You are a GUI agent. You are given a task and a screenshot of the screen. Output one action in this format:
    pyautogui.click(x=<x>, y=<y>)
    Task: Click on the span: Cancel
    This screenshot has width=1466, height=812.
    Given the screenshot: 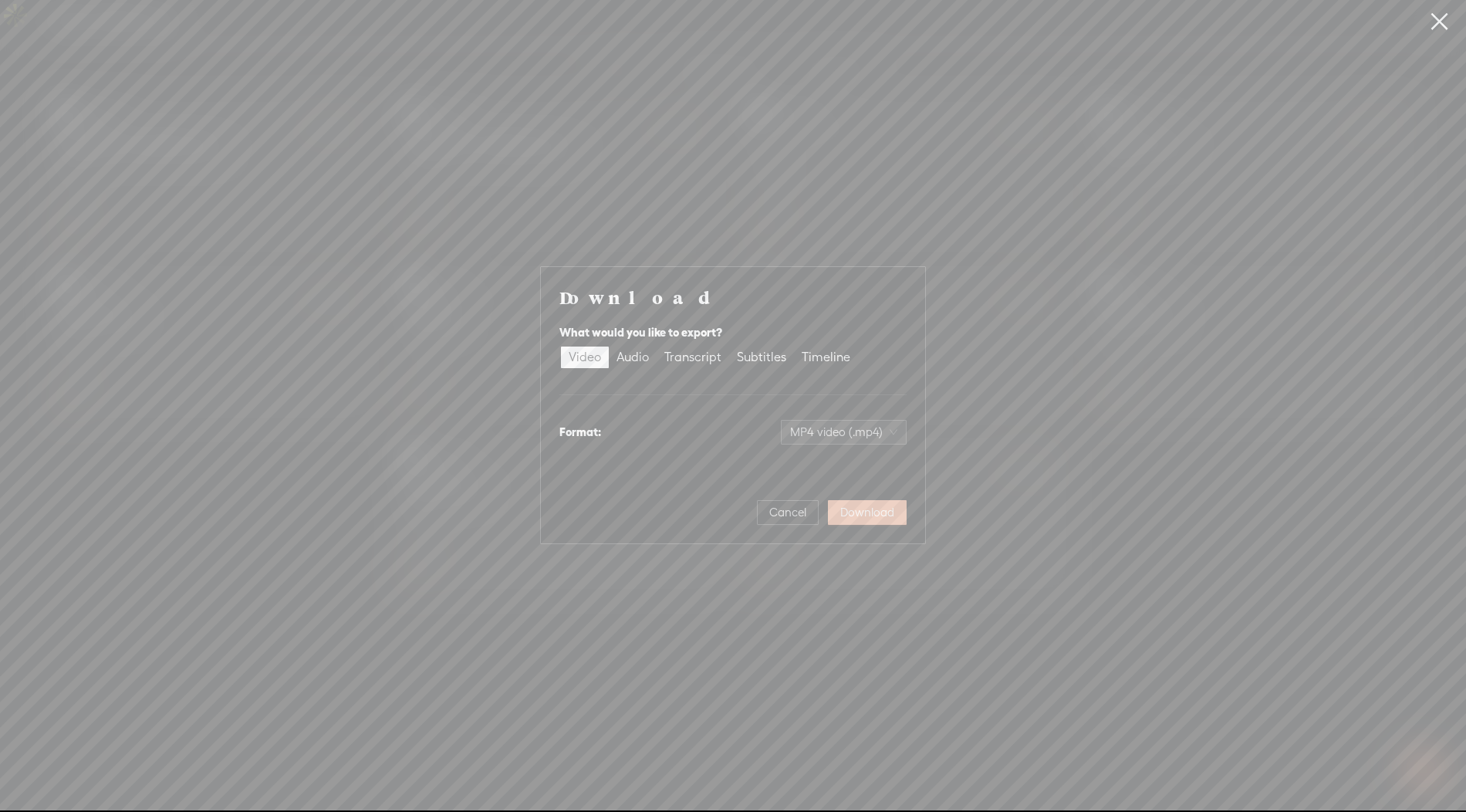 What is the action you would take?
    pyautogui.click(x=788, y=513)
    